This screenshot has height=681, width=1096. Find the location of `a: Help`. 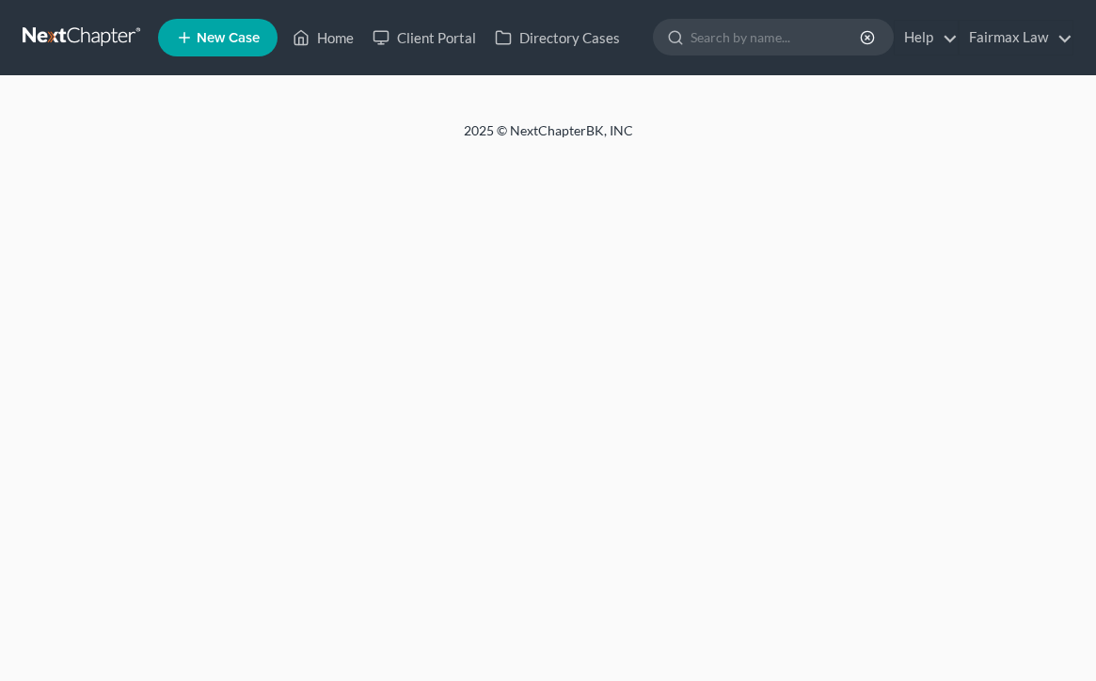

a: Help is located at coordinates (926, 38).